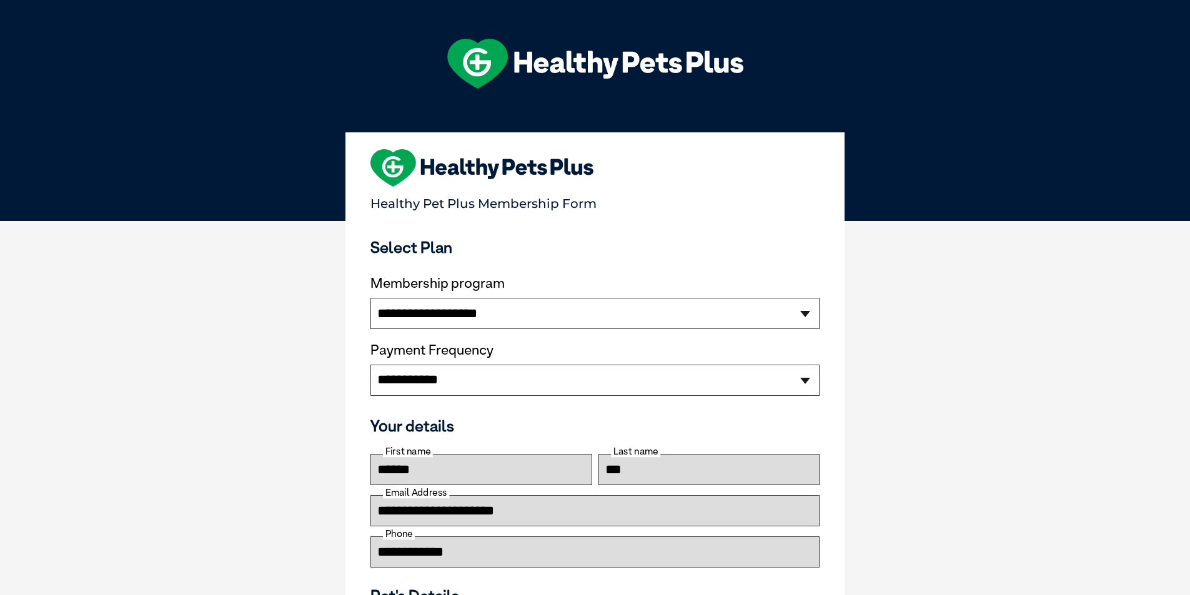 This screenshot has width=1190, height=595. I want to click on h3: Your details, so click(595, 426).